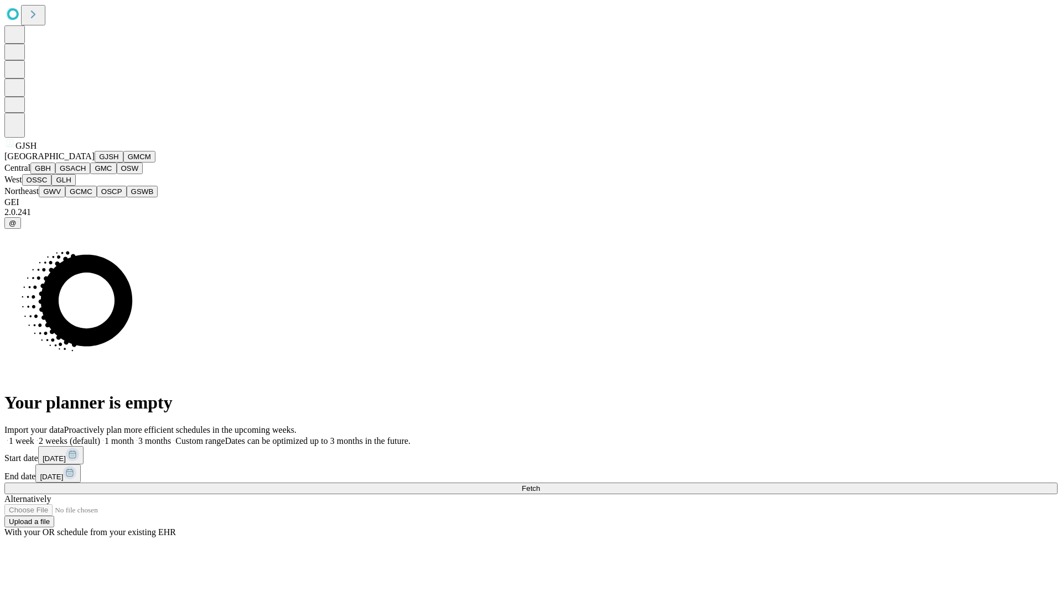  What do you see at coordinates (180, 430) in the screenshot?
I see `span: Proactively plan more efficient schedules in the upcoming weeks.` at bounding box center [180, 430].